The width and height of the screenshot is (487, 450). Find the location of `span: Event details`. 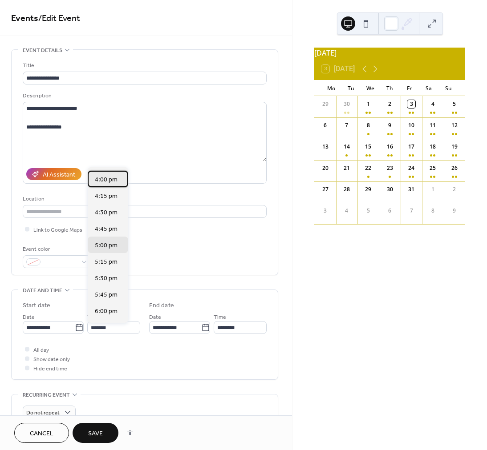

span: Event details is located at coordinates (42, 50).